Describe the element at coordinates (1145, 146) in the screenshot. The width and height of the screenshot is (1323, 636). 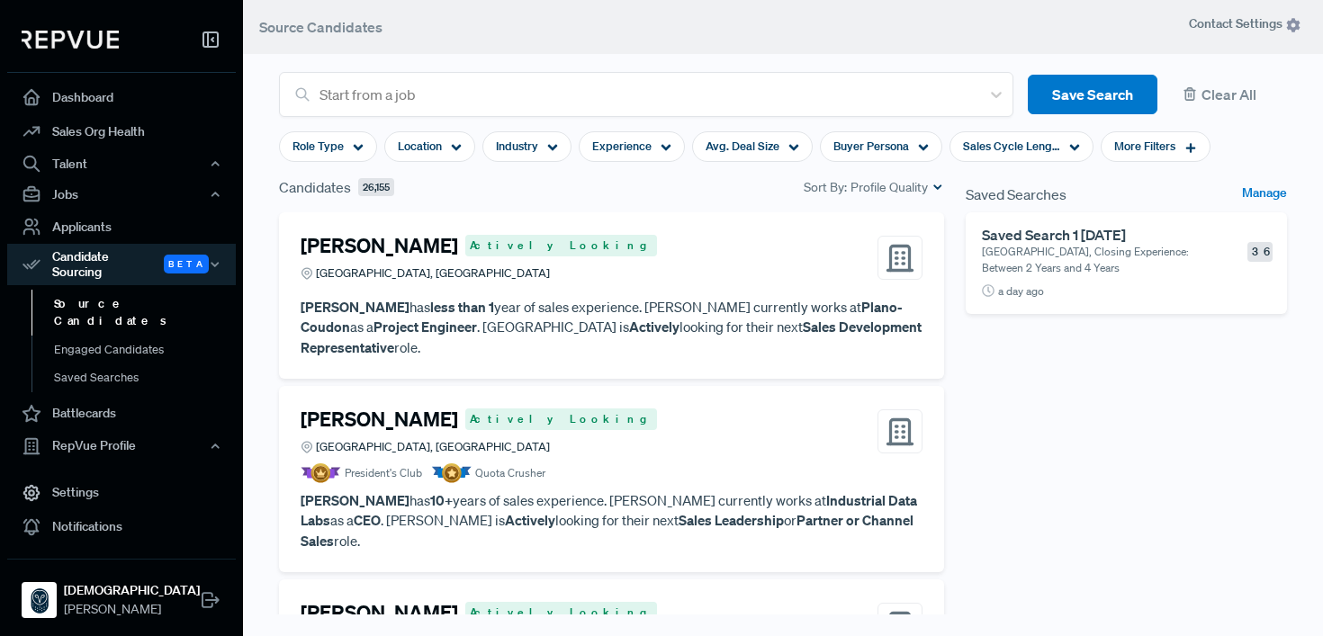
I see `span: More Filters` at that location.